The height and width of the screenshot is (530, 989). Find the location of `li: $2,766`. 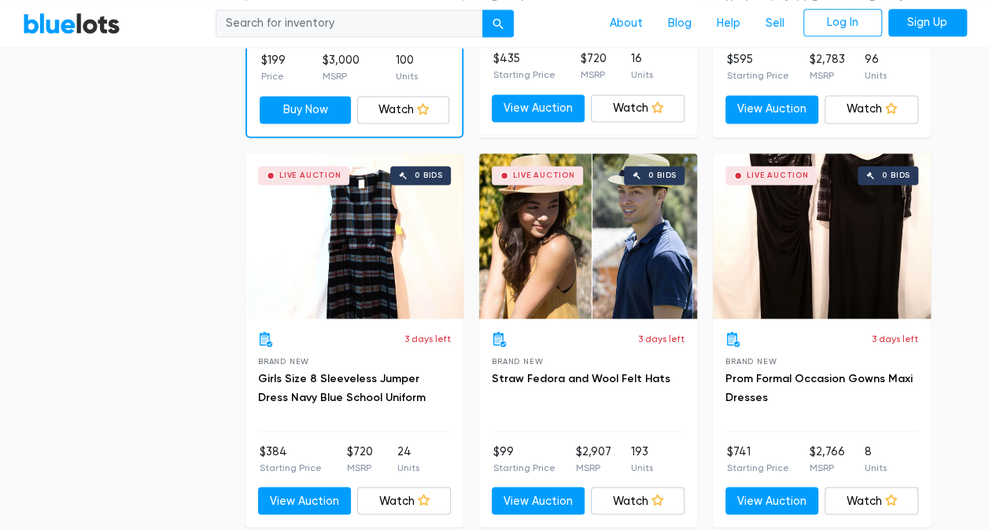

li: $2,766 is located at coordinates (826, 459).